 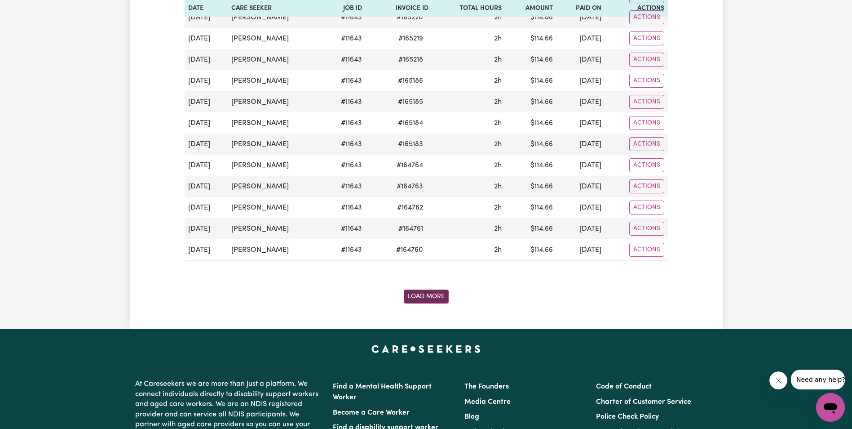 What do you see at coordinates (486, 386) in the screenshot?
I see `a: The Founders` at bounding box center [486, 386].